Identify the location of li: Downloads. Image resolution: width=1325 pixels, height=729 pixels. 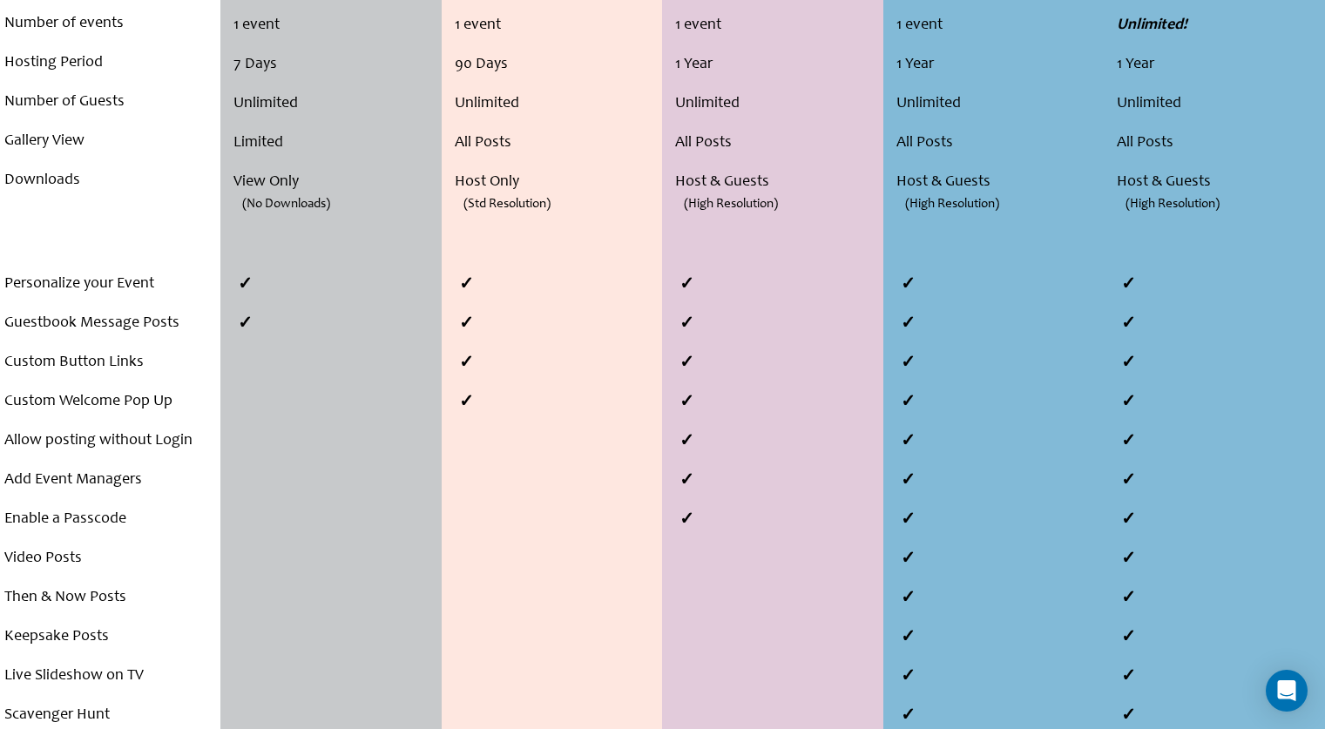
(110, 180).